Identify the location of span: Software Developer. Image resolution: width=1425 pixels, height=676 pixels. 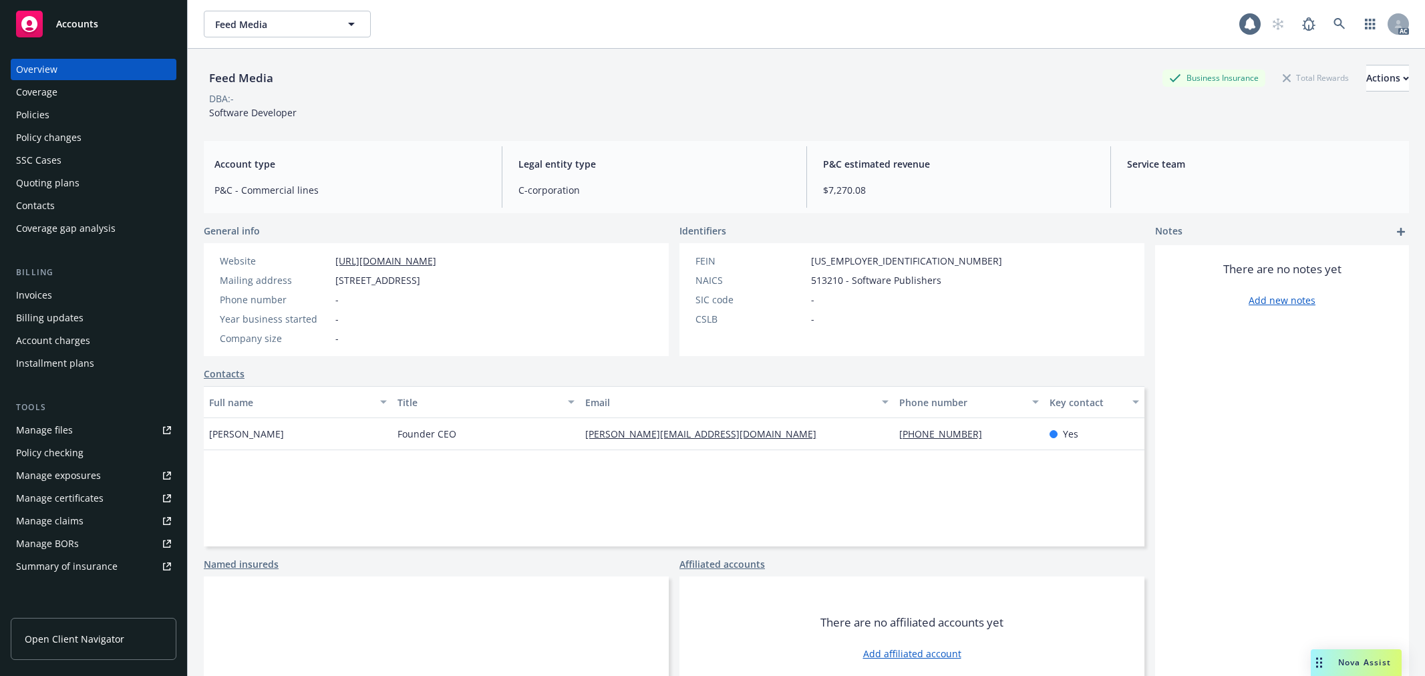
(253, 112).